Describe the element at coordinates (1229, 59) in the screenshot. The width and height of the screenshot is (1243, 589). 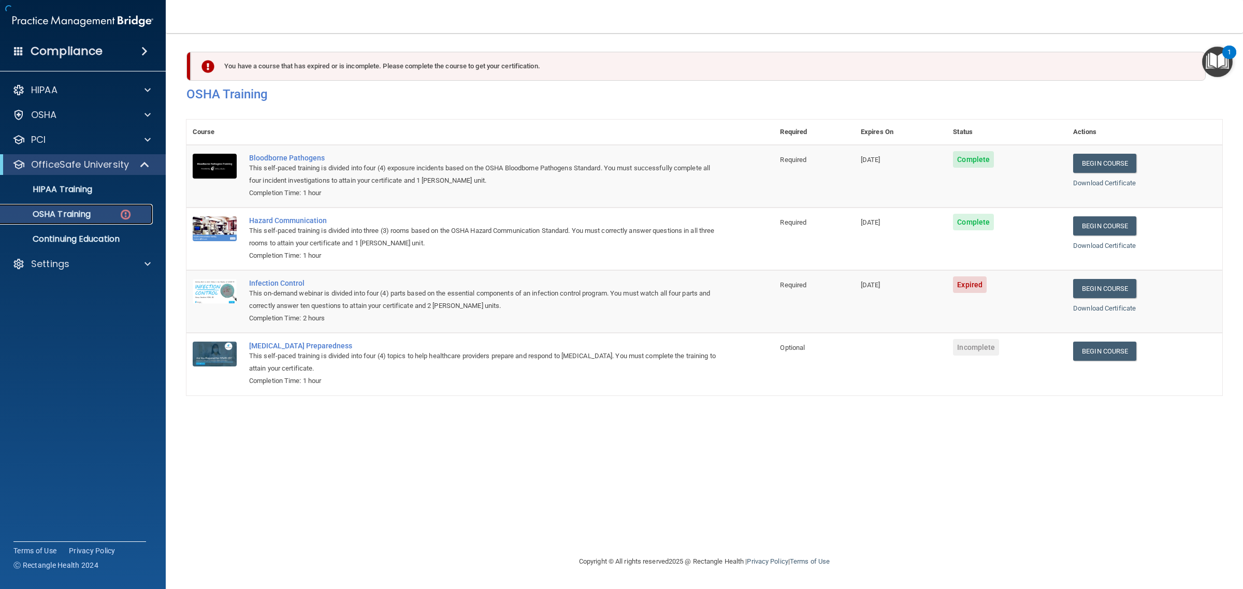
I see `div: 1` at that location.